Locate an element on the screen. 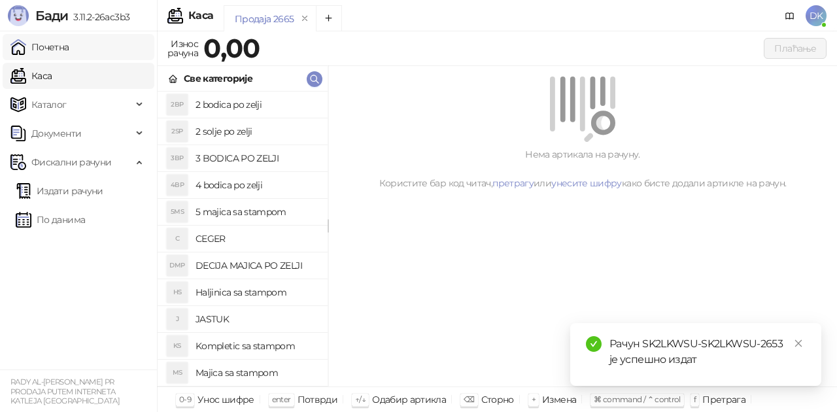 The image size is (837, 412). span: DK is located at coordinates (816, 16).